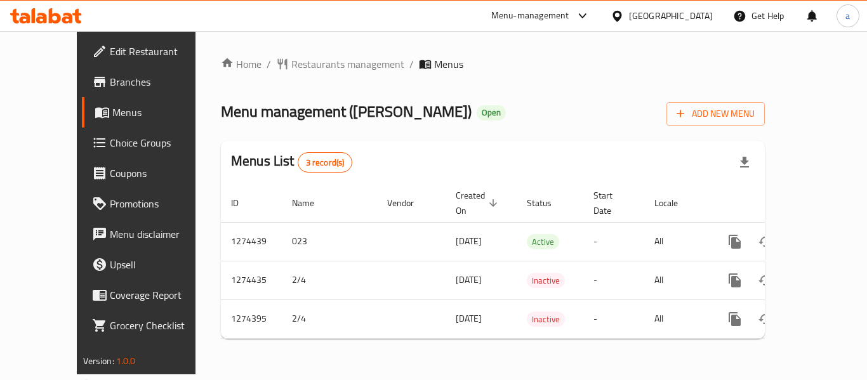 The image size is (867, 380). What do you see at coordinates (152, 325) in the screenshot?
I see `a: Grocery Checklist` at bounding box center [152, 325].